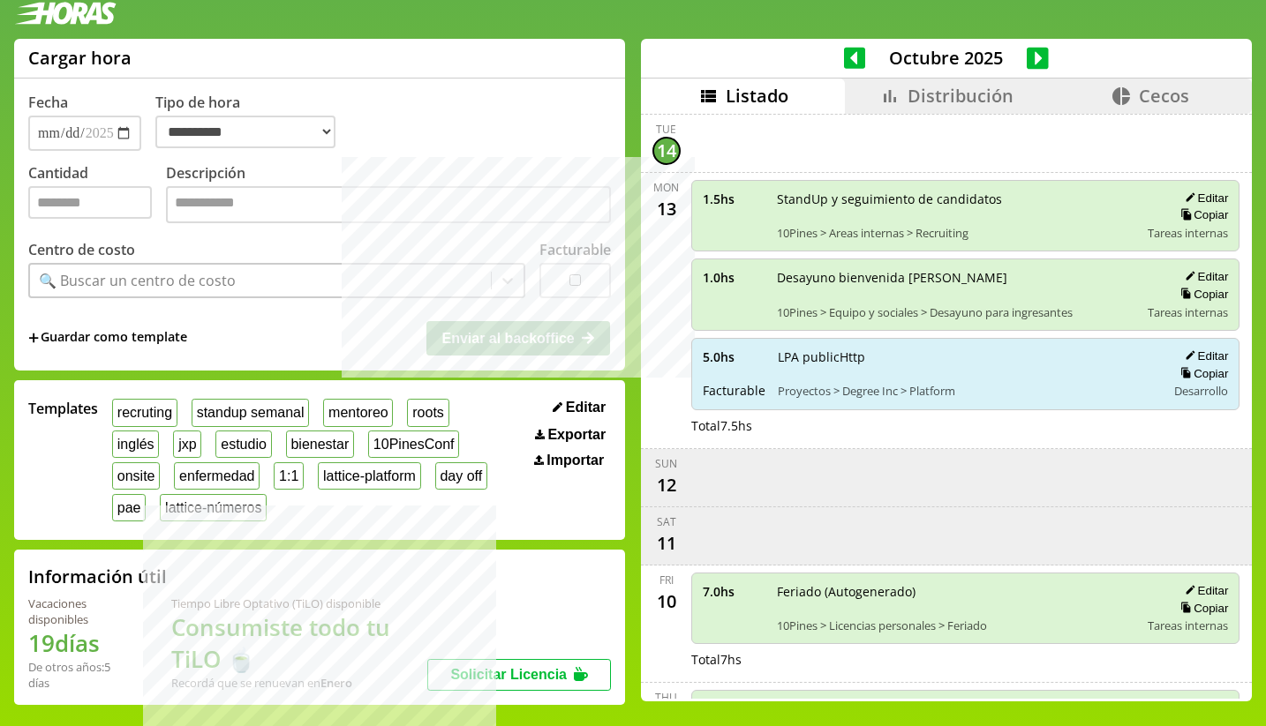 This screenshot has height=726, width=1266. I want to click on button: mentoreo, so click(357, 412).